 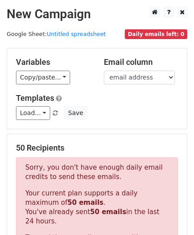 I want to click on a: Untitled spreadsheet, so click(x=76, y=34).